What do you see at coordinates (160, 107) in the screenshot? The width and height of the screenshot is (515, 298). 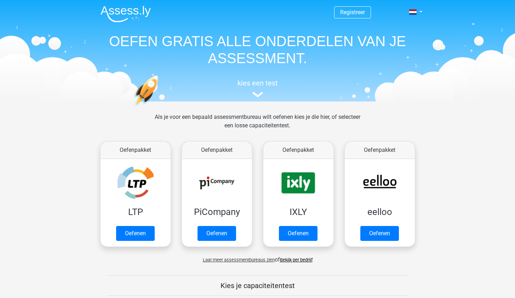 I see `img: oefenen` at bounding box center [160, 107].